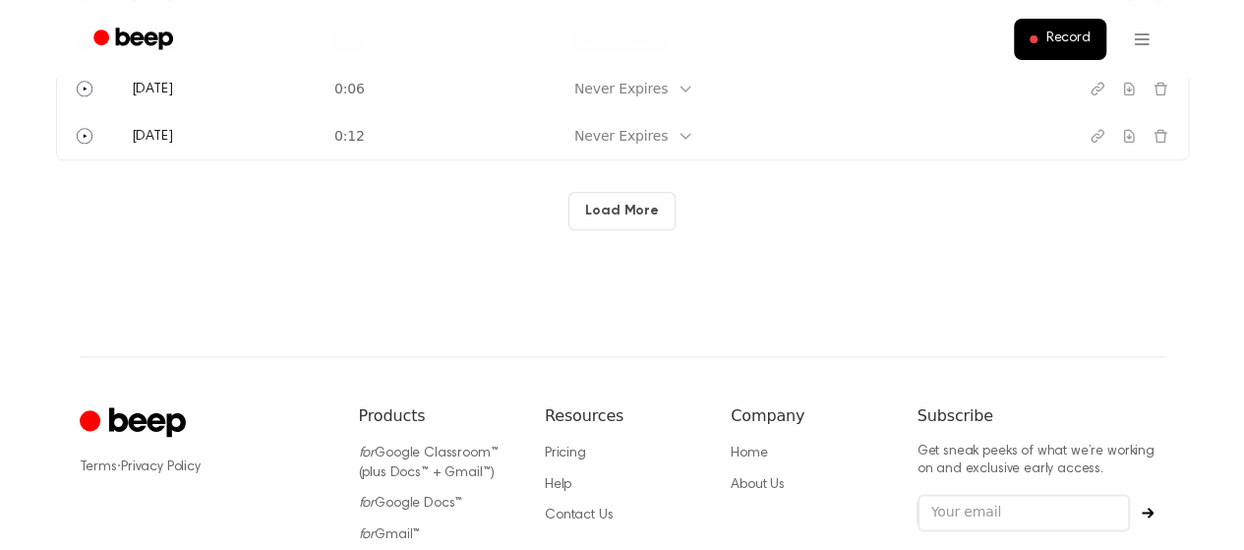  I want to click on a: Home, so click(749, 453).